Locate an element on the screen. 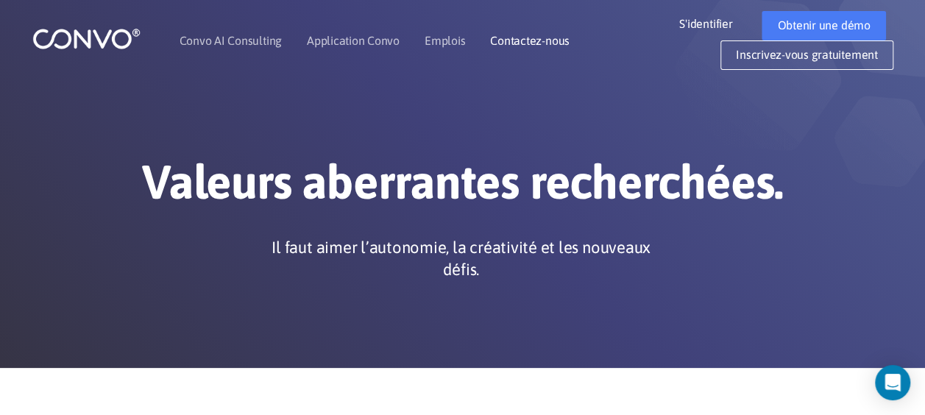 The width and height of the screenshot is (925, 415). a: S'identifier is located at coordinates (717, 23).